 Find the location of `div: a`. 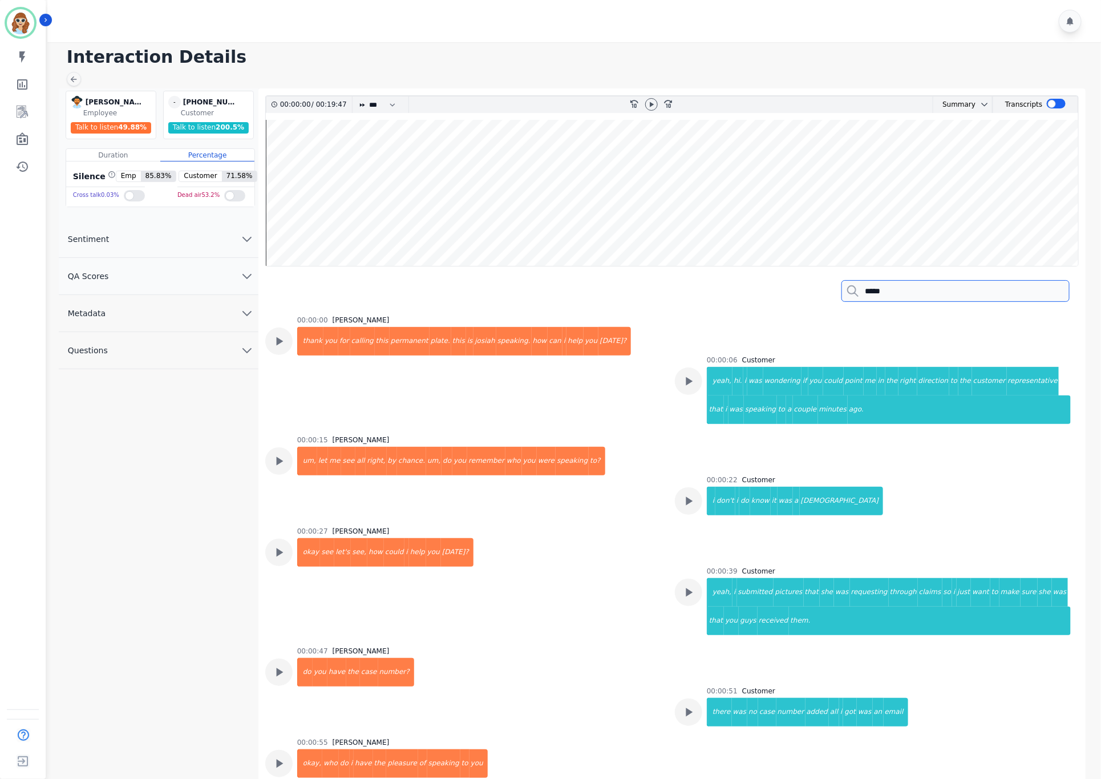

div: a is located at coordinates (796, 501).